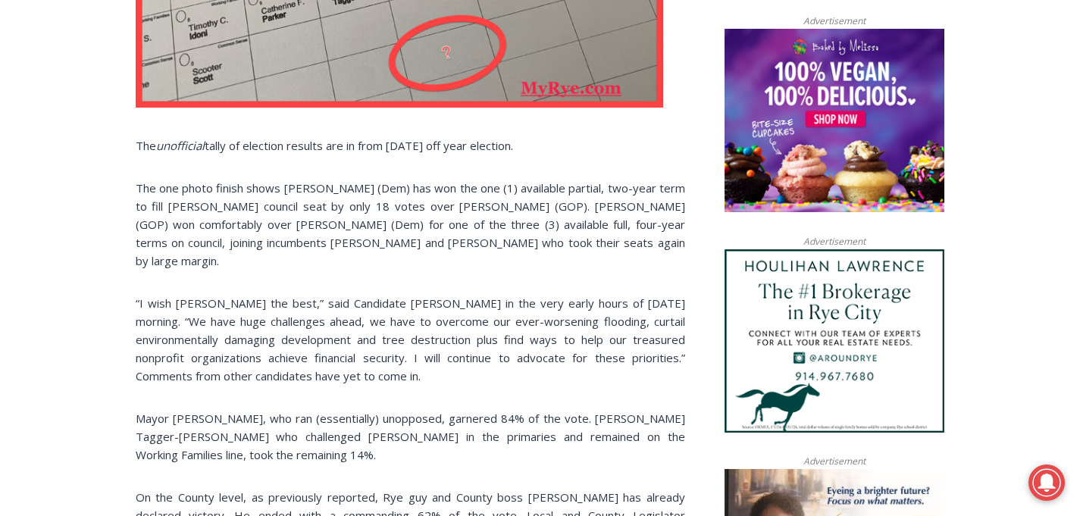  I want to click on img: Houlihan Lawrence The #1 Brokerage in Rye City, so click(835, 341).